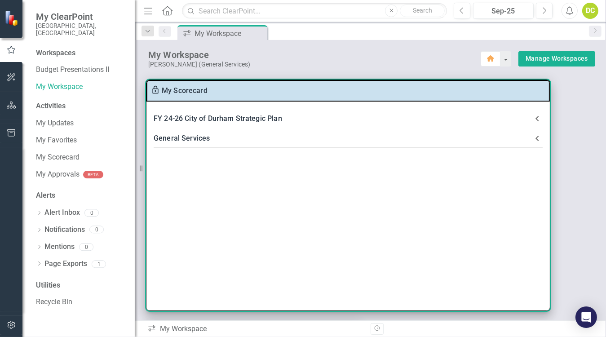 Image resolution: width=606 pixels, height=337 pixels. What do you see at coordinates (81, 195) in the screenshot?
I see `div: Alerts` at bounding box center [81, 195].